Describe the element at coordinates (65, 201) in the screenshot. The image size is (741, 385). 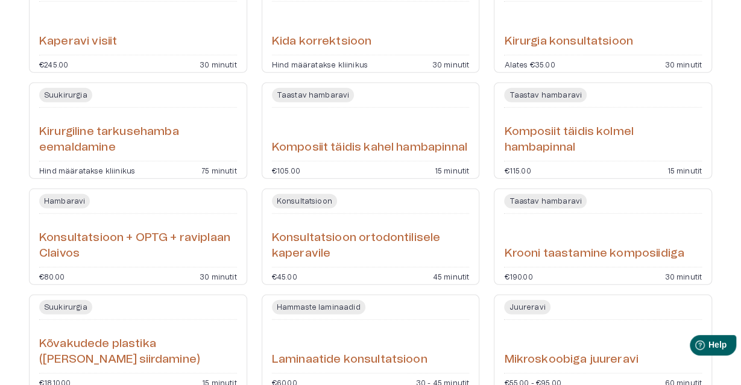
I see `span: Hambaravi` at that location.